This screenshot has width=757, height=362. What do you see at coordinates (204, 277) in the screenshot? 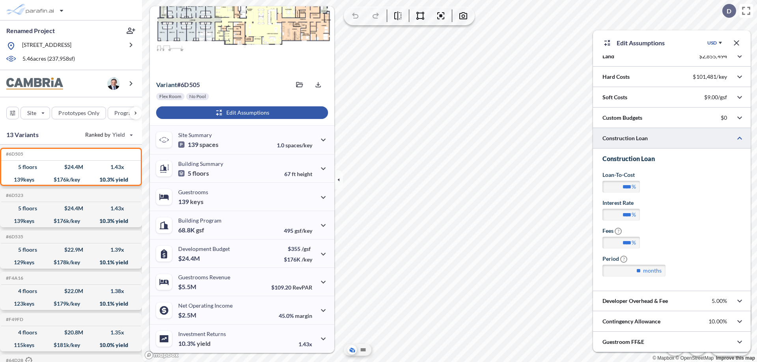
I see `p: Guestrooms Revenue` at bounding box center [204, 277].